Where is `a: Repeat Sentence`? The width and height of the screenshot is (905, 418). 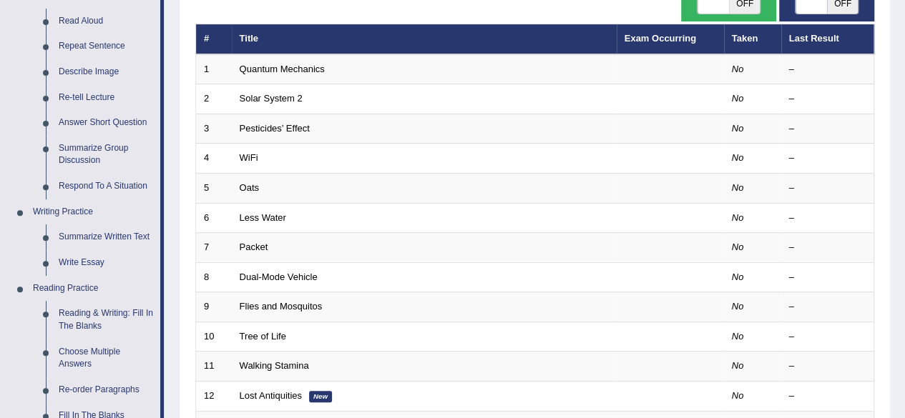 a: Repeat Sentence is located at coordinates (106, 46).